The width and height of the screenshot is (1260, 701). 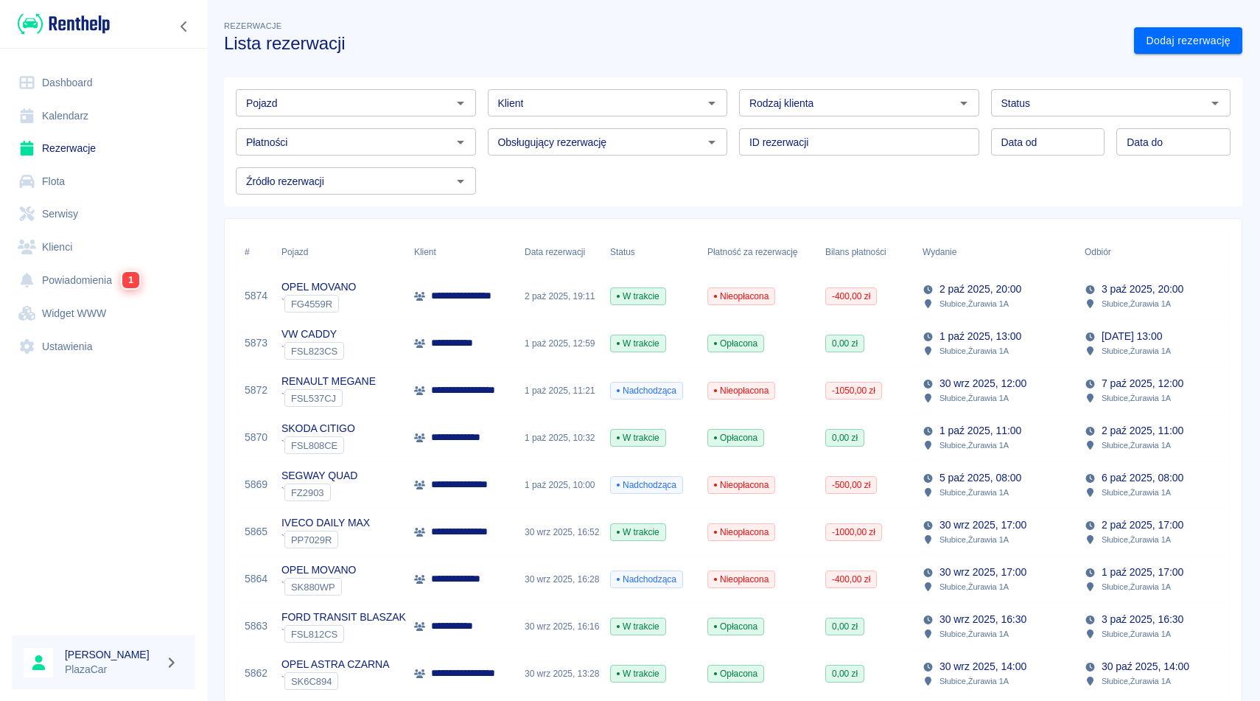 What do you see at coordinates (256, 531) in the screenshot?
I see `a: 5865` at bounding box center [256, 531].